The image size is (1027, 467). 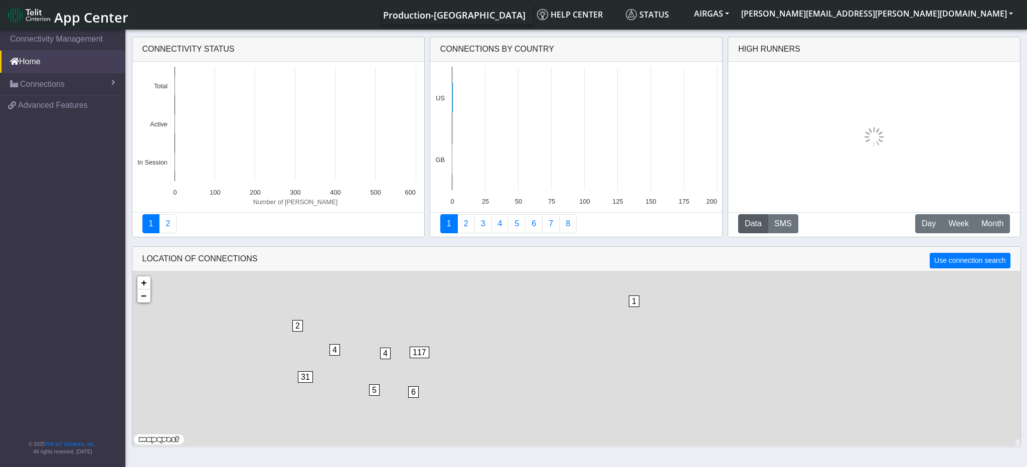 What do you see at coordinates (413, 392) in the screenshot?
I see `span: 6` at bounding box center [413, 392].